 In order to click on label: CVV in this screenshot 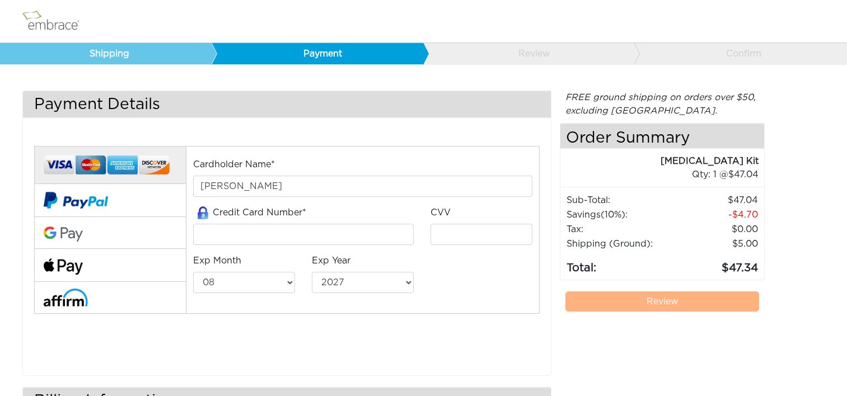, I will do `click(441, 213)`.